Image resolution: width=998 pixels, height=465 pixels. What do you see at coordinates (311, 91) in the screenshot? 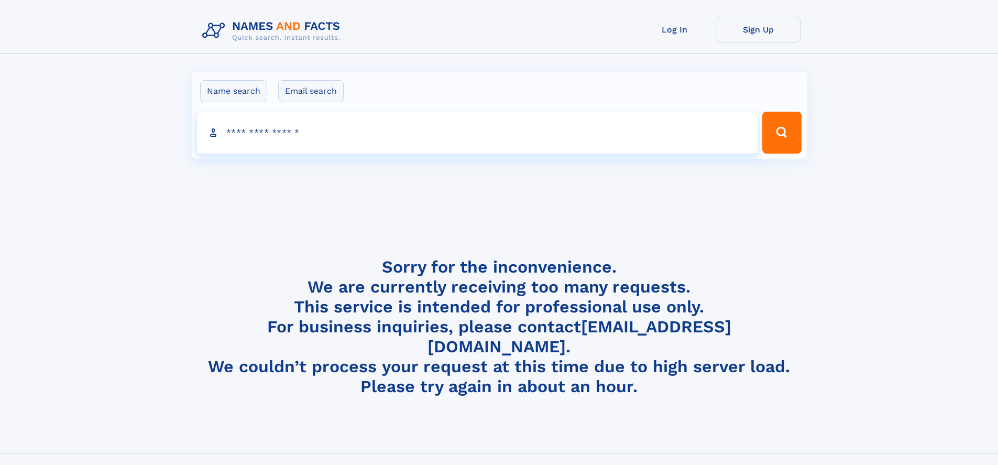
I see `label: Email search` at bounding box center [311, 91].